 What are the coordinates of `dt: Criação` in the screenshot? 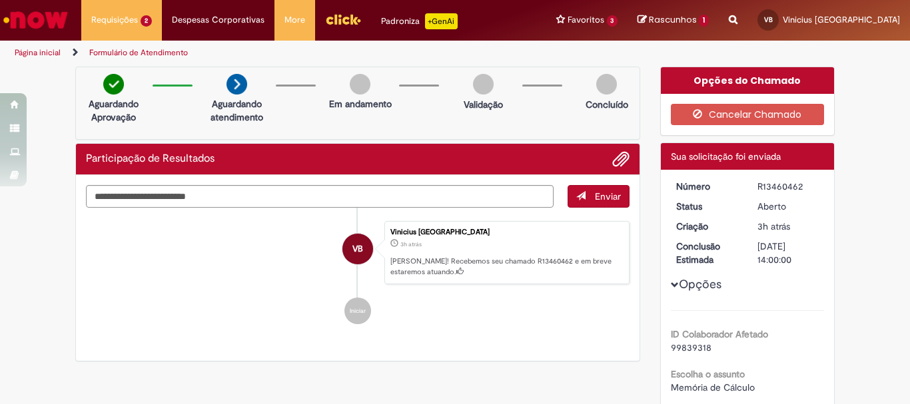 It's located at (707, 227).